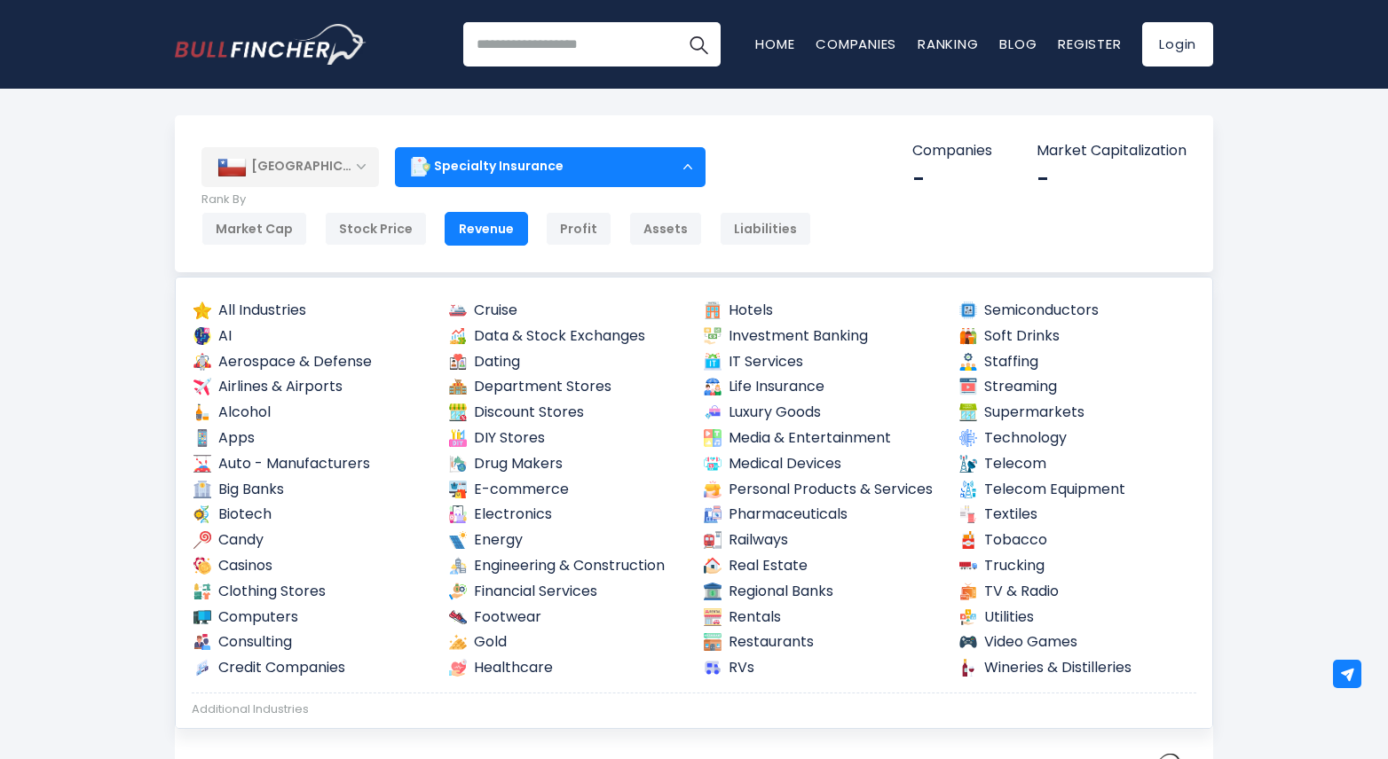 This screenshot has width=1388, height=759. Describe the element at coordinates (311, 362) in the screenshot. I see `a: Aerospace & Defense` at that location.